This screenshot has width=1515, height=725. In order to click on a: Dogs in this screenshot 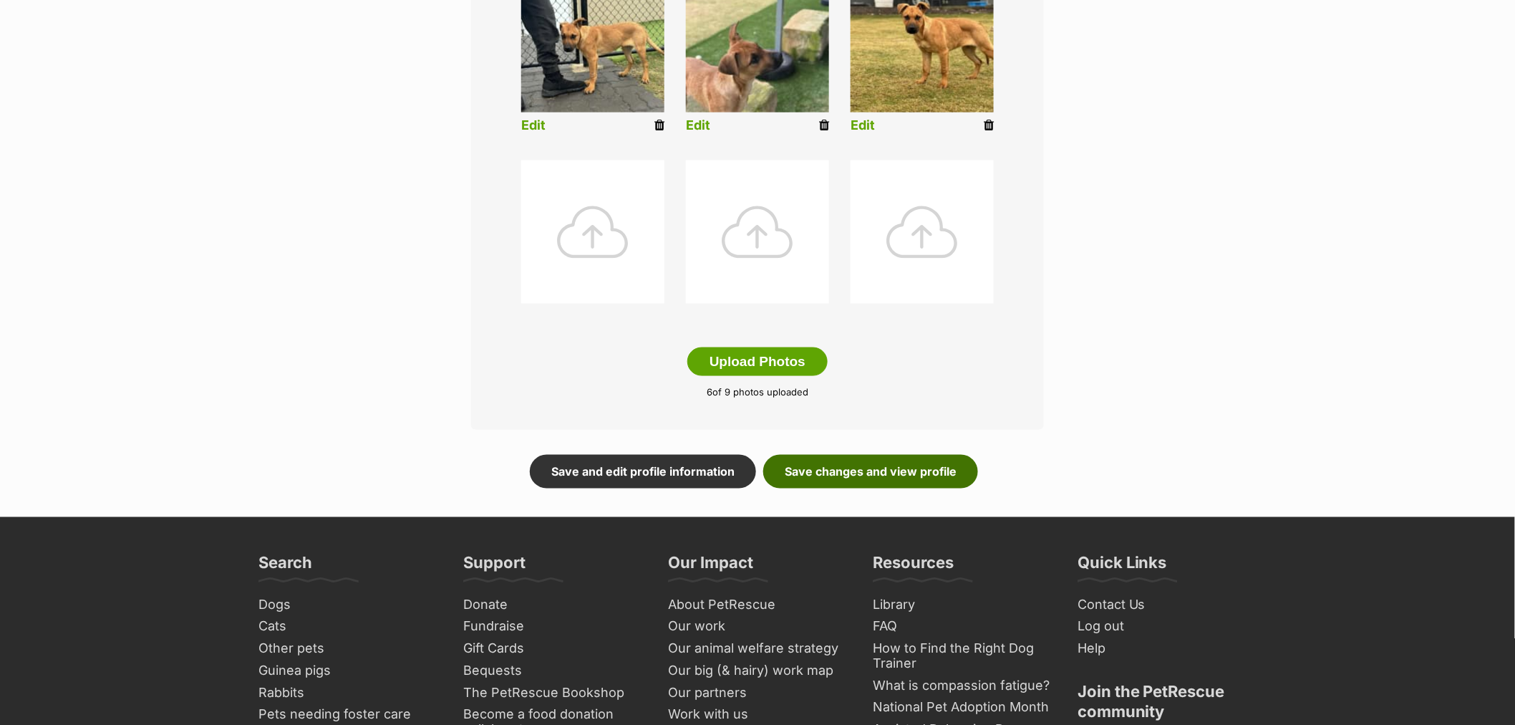, I will do `click(348, 605)`.